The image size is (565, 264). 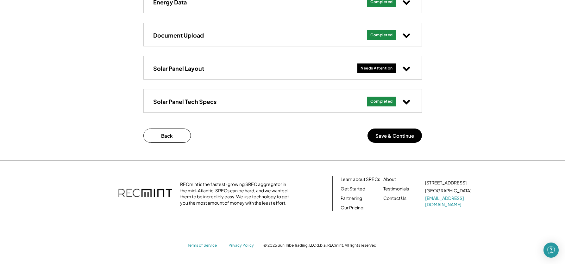 What do you see at coordinates (178, 35) in the screenshot?
I see `h3: Document Upload` at bounding box center [178, 35].